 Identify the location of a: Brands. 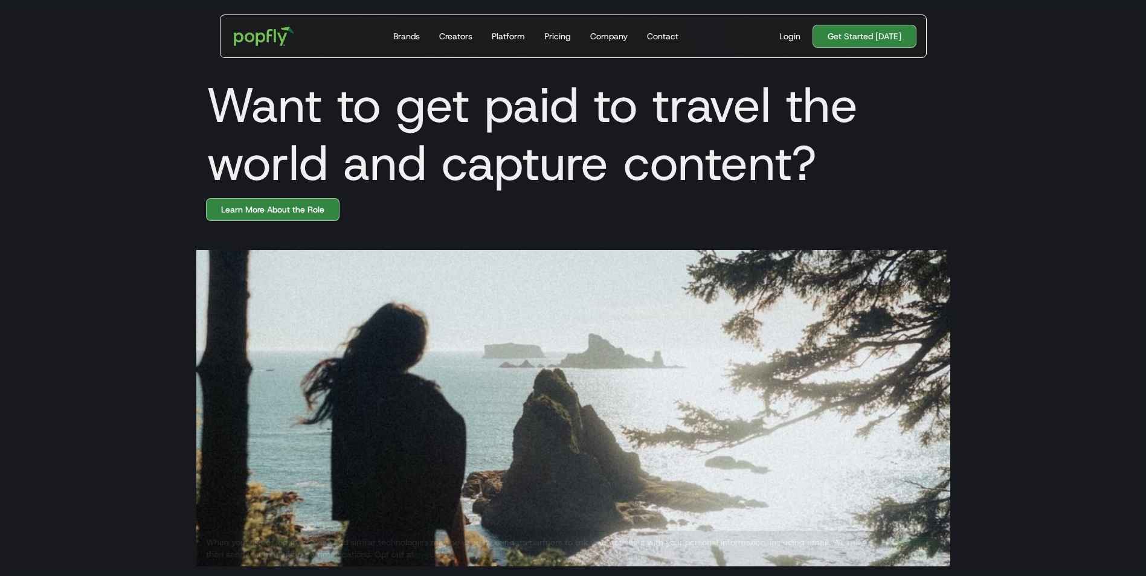
(407, 36).